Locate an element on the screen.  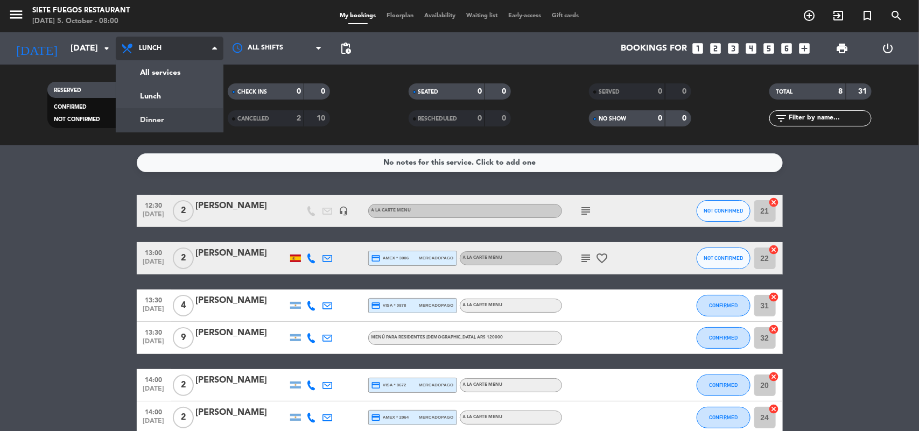
span: SEATED is located at coordinates (428, 92).